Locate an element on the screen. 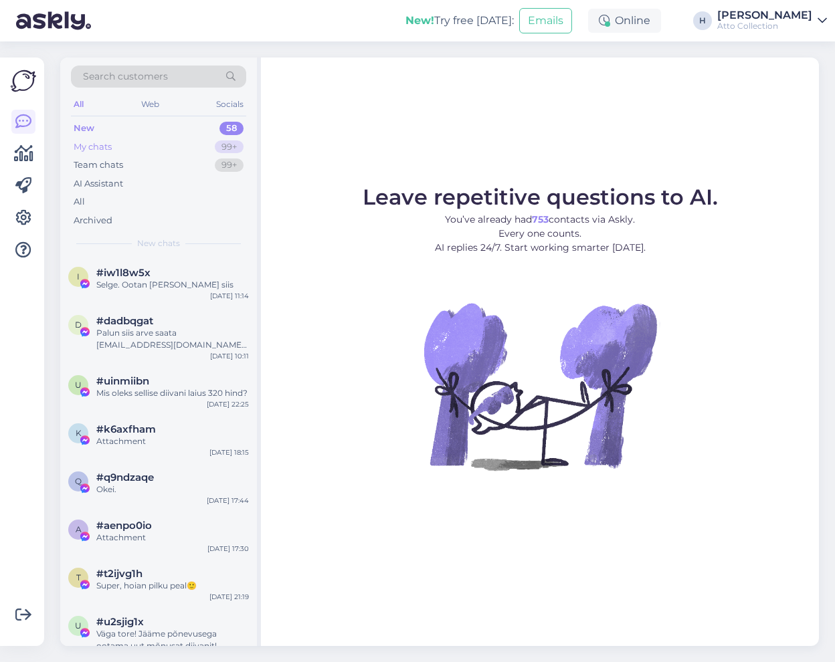 Image resolution: width=835 pixels, height=662 pixels. div: Super, hoian pilku peal🙂 is located at coordinates (173, 586).